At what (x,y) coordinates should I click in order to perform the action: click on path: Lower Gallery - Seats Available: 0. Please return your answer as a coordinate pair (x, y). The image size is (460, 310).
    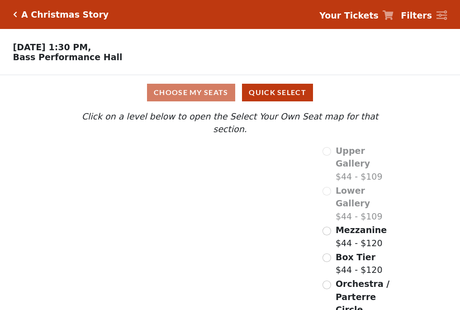
    Looking at the image, I should click on (169, 186).